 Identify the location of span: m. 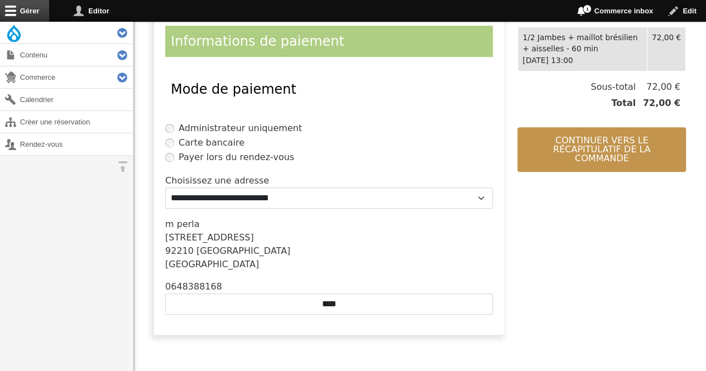
(170, 224).